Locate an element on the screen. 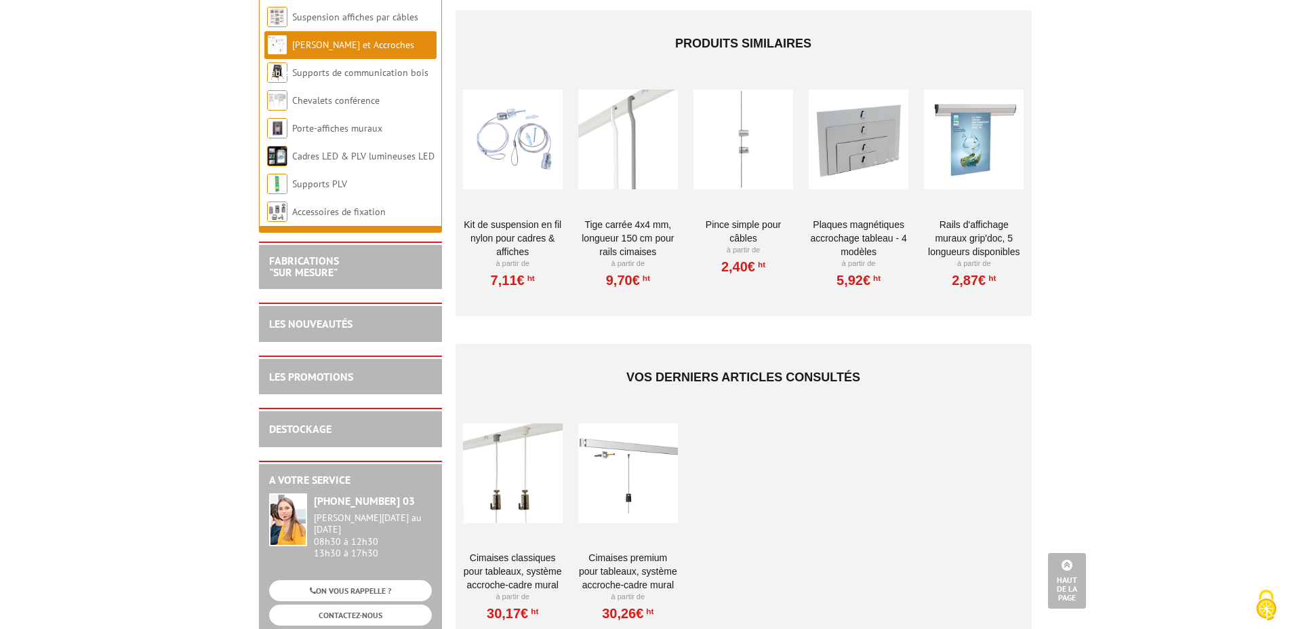 The width and height of the screenshot is (1290, 629). span: Vos derniers articles consultés is located at coordinates (743, 377).